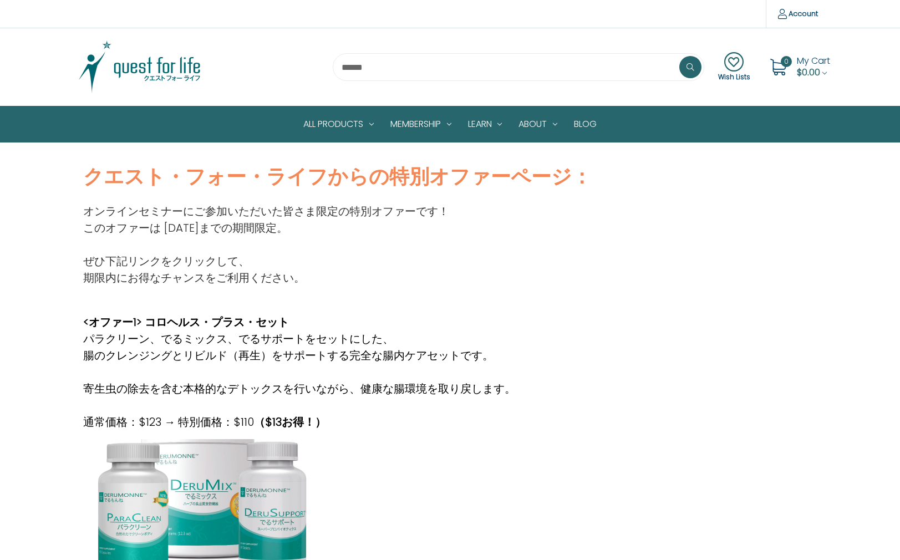 The image size is (900, 560). What do you see at coordinates (140, 67) in the screenshot?
I see `a: Quest Group` at bounding box center [140, 67].